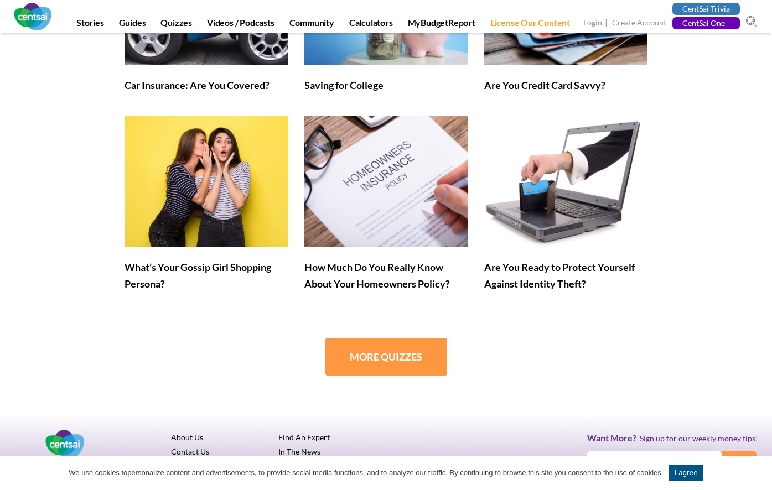 The height and width of the screenshot is (490, 772). I want to click on span: We use cookies to . By continuing to browse this site you consent to the use of cookies., so click(366, 473).